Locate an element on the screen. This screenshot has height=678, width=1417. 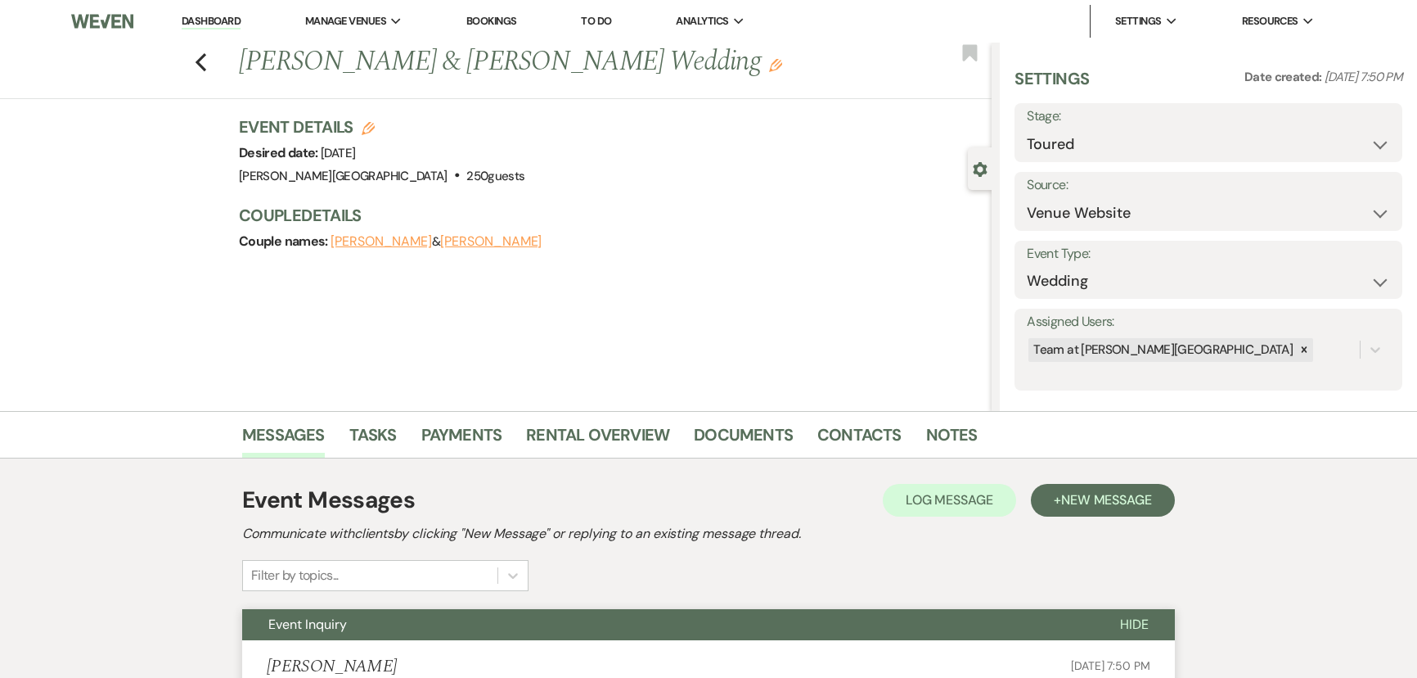
a: Bookings is located at coordinates (492, 20).